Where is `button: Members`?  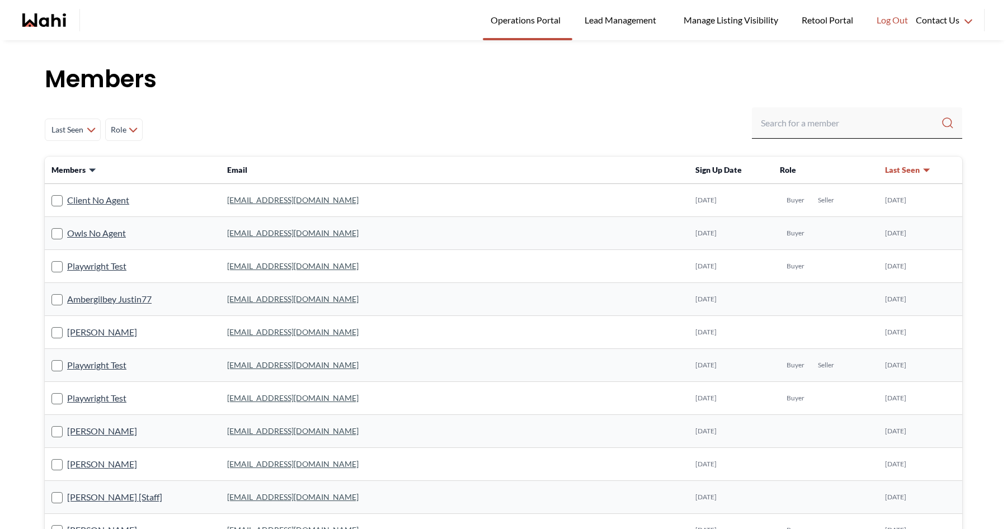 button: Members is located at coordinates (74, 170).